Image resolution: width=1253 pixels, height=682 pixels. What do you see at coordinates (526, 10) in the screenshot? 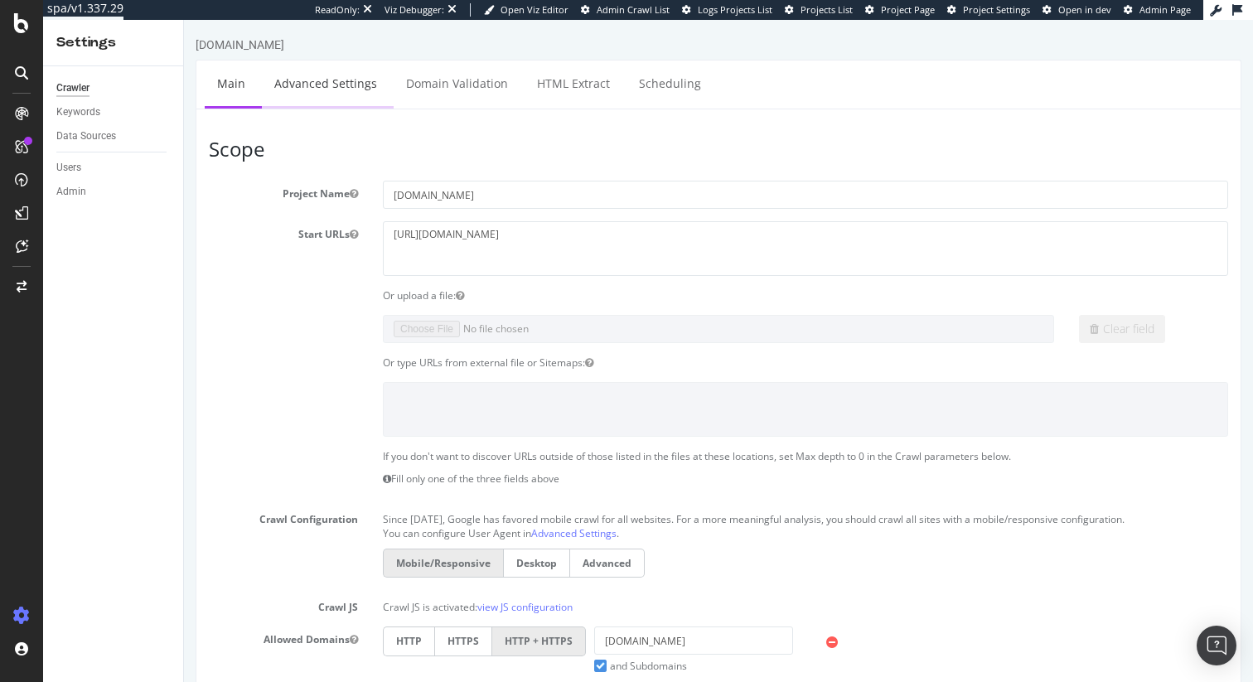
I see `a: Open Viz Editor` at bounding box center [526, 10].